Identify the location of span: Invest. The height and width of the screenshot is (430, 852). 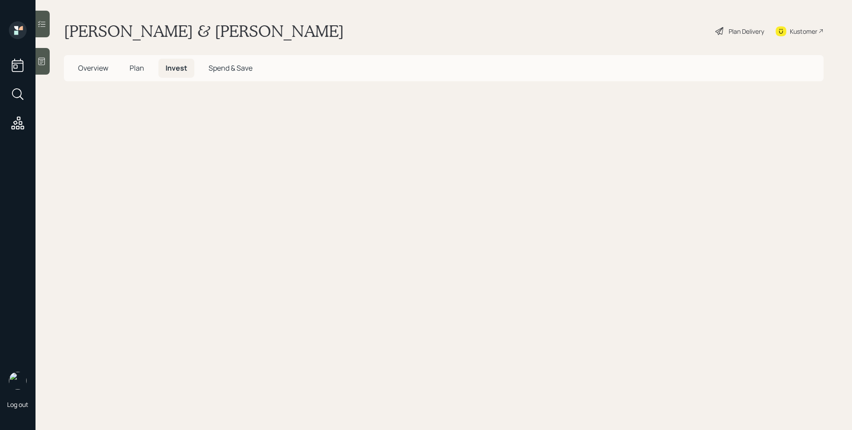
(176, 68).